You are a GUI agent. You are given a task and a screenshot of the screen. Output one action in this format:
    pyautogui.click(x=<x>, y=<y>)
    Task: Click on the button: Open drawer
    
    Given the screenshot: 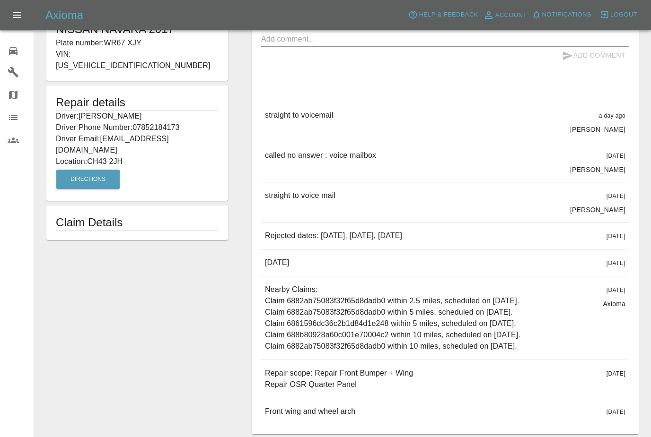 What is the action you would take?
    pyautogui.click(x=17, y=15)
    